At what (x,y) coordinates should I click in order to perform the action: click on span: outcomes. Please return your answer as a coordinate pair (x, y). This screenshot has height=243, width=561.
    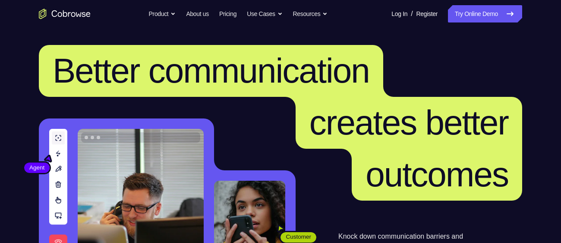
    Looking at the image, I should click on (437, 174).